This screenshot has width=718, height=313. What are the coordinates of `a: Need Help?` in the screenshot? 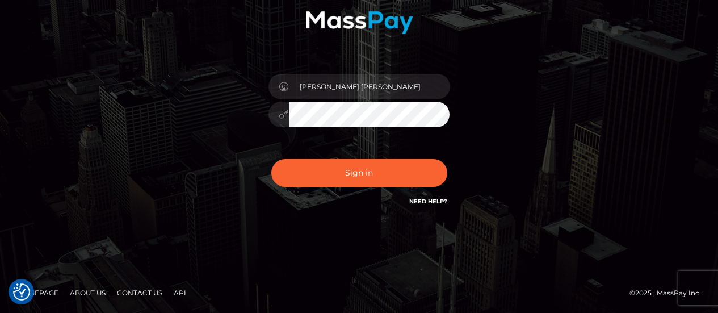 It's located at (428, 201).